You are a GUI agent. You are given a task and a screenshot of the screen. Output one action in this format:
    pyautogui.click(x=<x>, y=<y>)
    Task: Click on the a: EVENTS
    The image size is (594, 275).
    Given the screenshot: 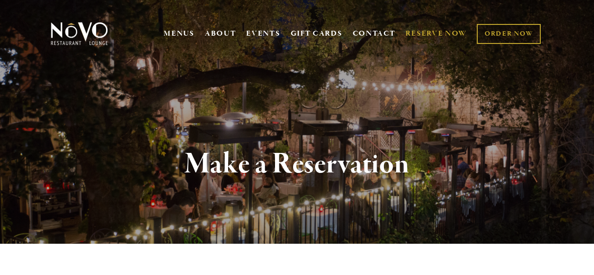 What is the action you would take?
    pyautogui.click(x=263, y=34)
    